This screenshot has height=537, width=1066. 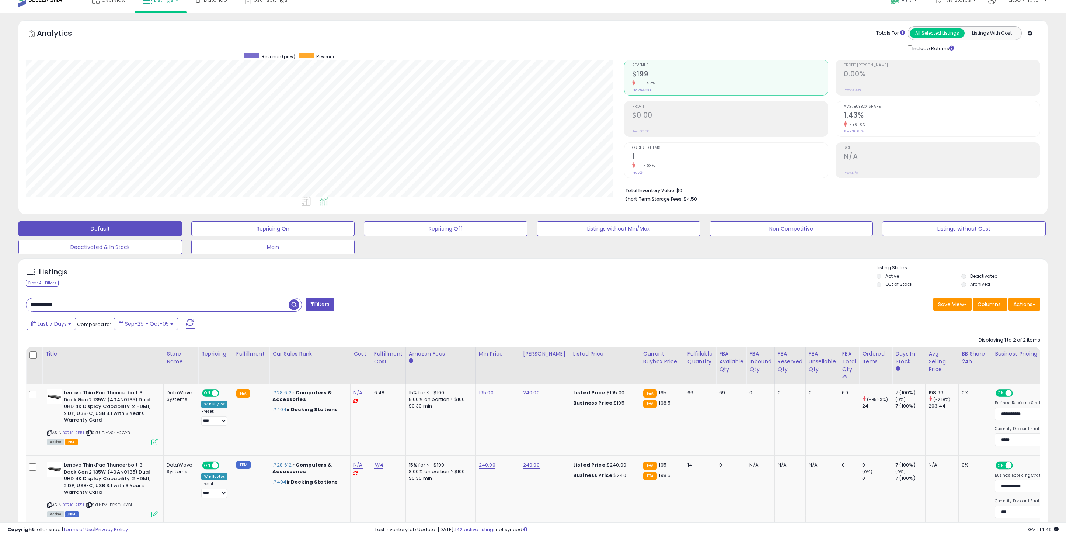 I want to click on span: Profit, so click(x=730, y=107).